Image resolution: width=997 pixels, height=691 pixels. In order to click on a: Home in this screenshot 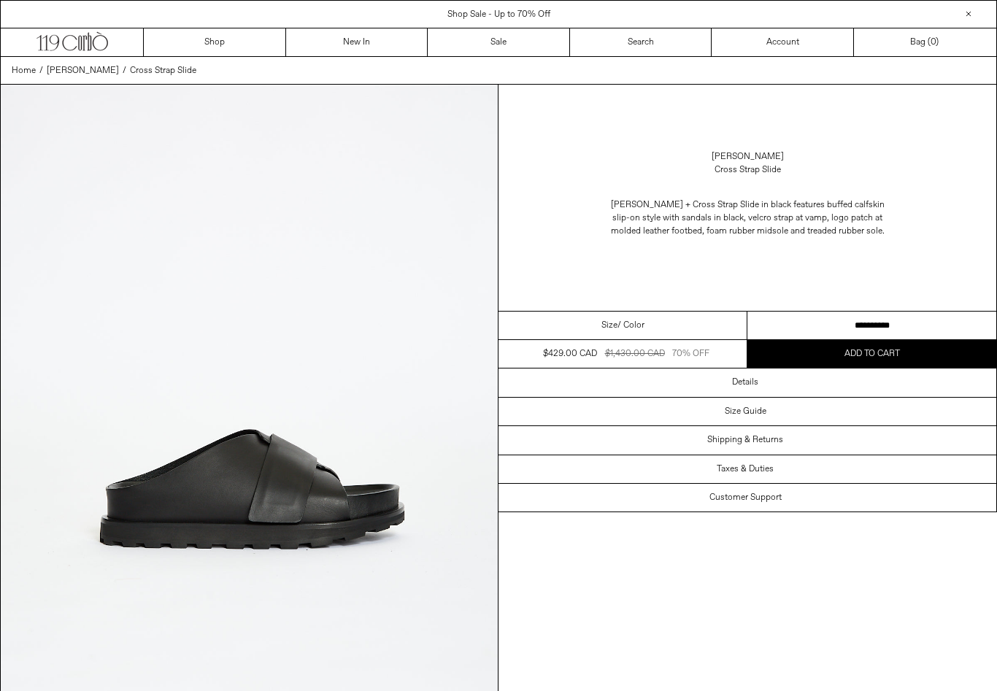, I will do `click(23, 71)`.